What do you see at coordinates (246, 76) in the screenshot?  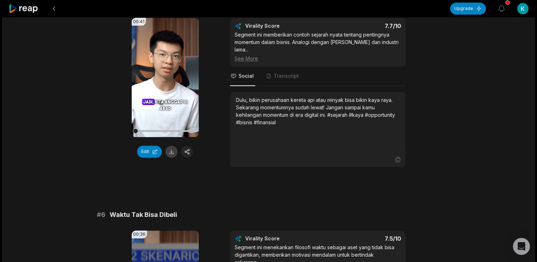 I see `span: Social` at bounding box center [246, 76].